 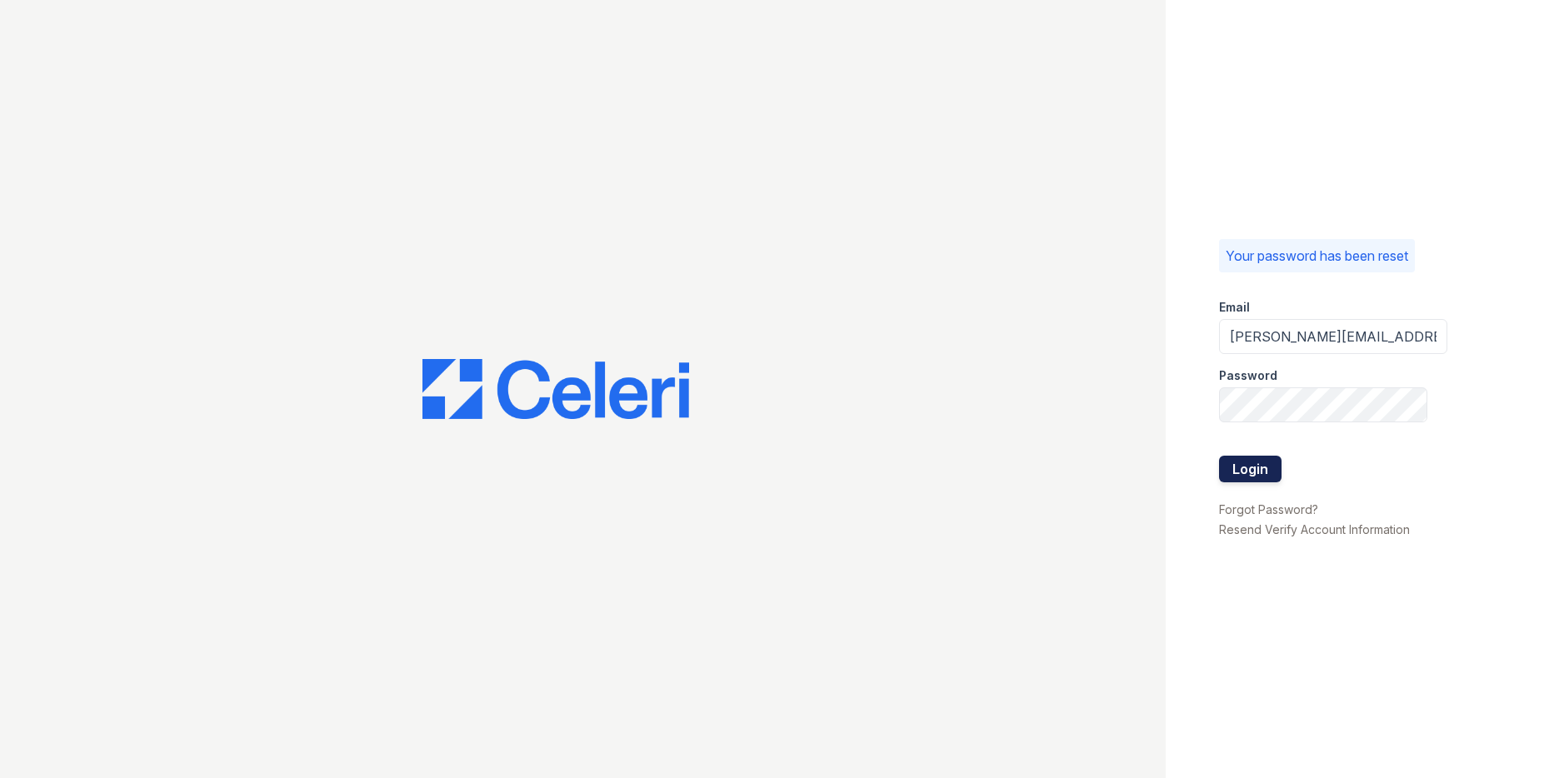 What do you see at coordinates (1234, 308) in the screenshot?
I see `label: Email` at bounding box center [1234, 308].